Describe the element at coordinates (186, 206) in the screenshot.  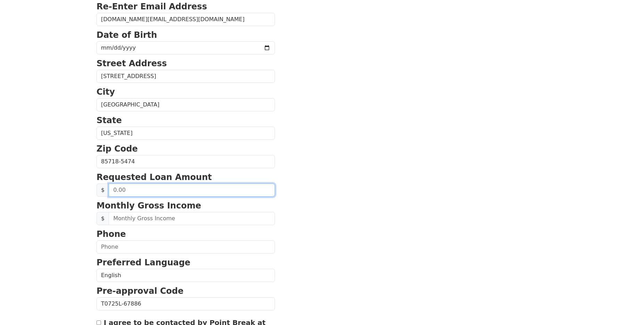
I see `p: Monthly Gross Income` at that location.